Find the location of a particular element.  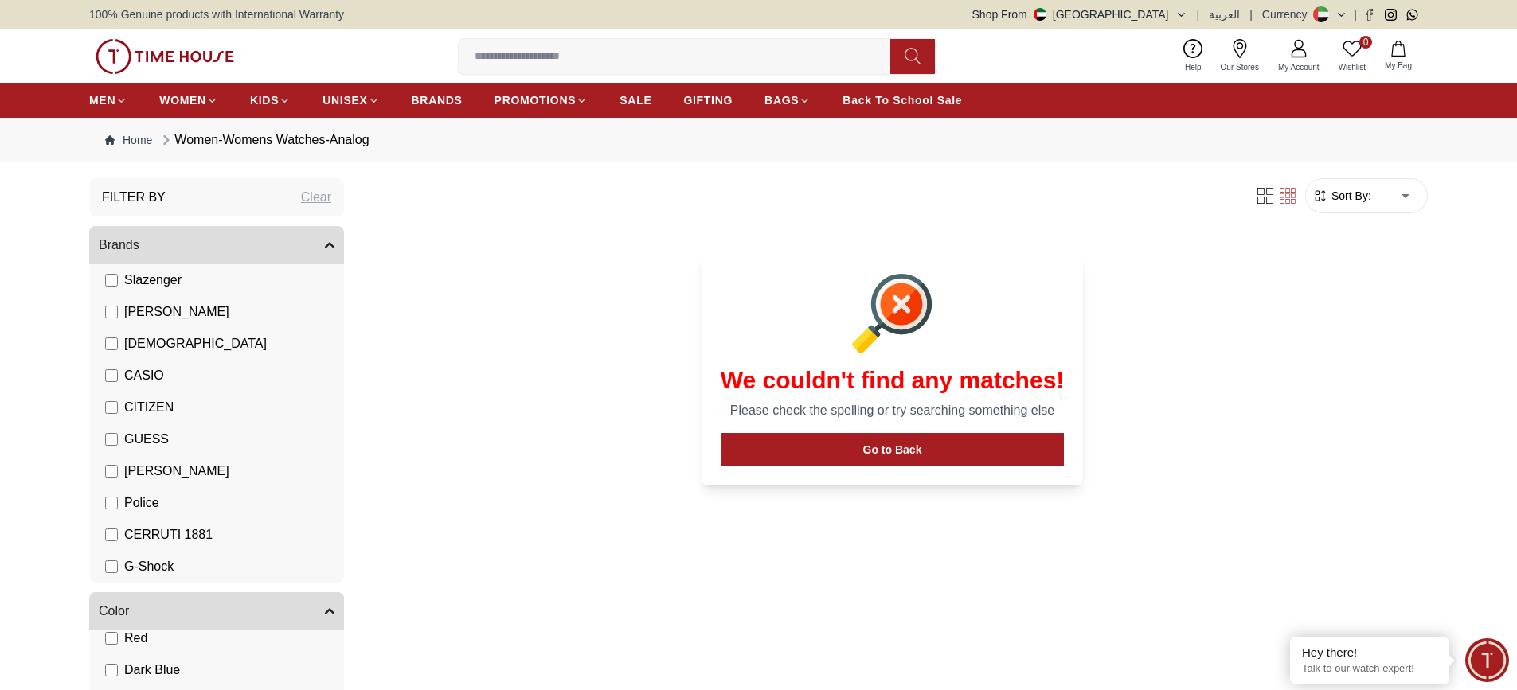

span: 100% Genuine products with International Warranty is located at coordinates (217, 14).